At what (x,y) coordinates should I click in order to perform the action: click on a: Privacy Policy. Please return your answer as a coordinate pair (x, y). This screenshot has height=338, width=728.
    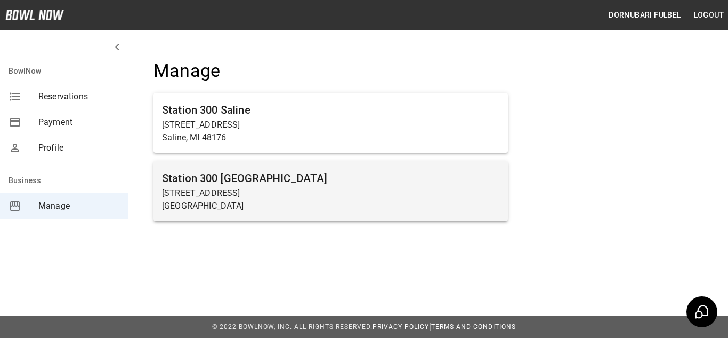
    Looking at the image, I should click on (401, 326).